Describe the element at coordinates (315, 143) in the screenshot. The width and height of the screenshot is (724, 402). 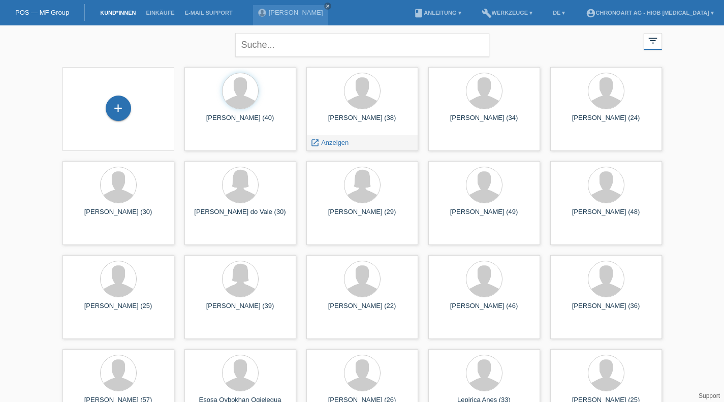
I see `i: launch` at that location.